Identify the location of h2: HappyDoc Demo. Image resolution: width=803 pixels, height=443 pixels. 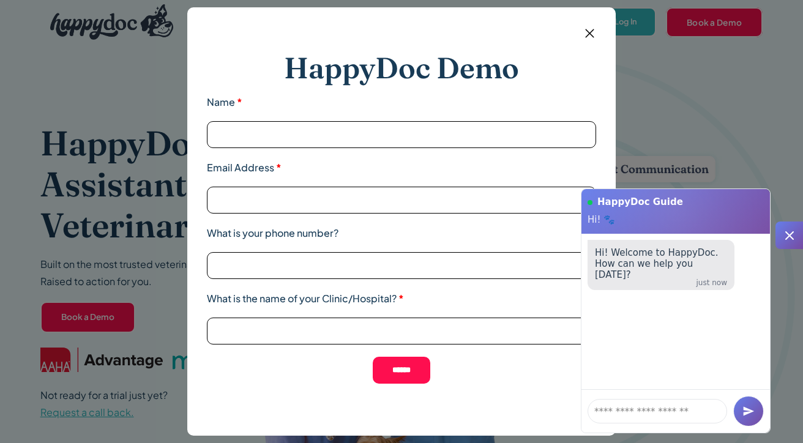
(402, 68).